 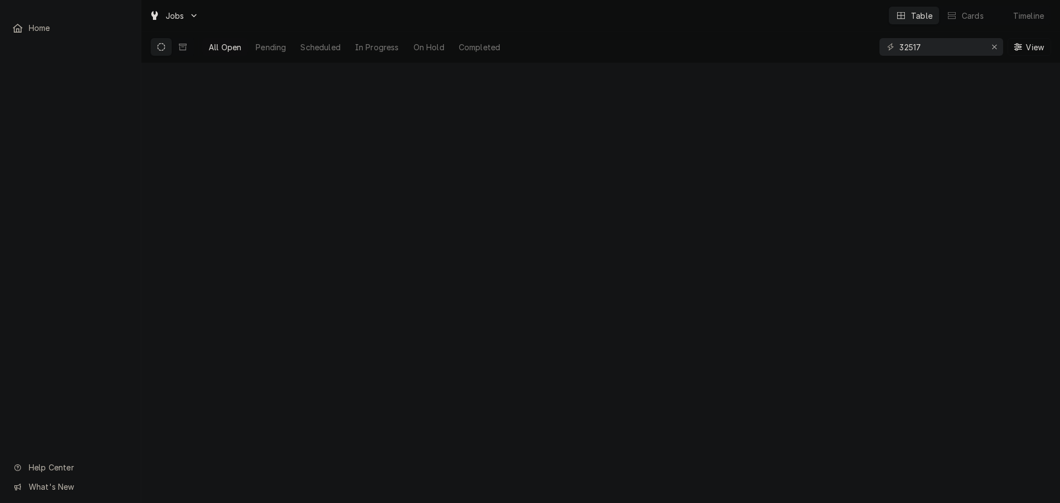 What do you see at coordinates (78, 467) in the screenshot?
I see `span: Help Center` at bounding box center [78, 467].